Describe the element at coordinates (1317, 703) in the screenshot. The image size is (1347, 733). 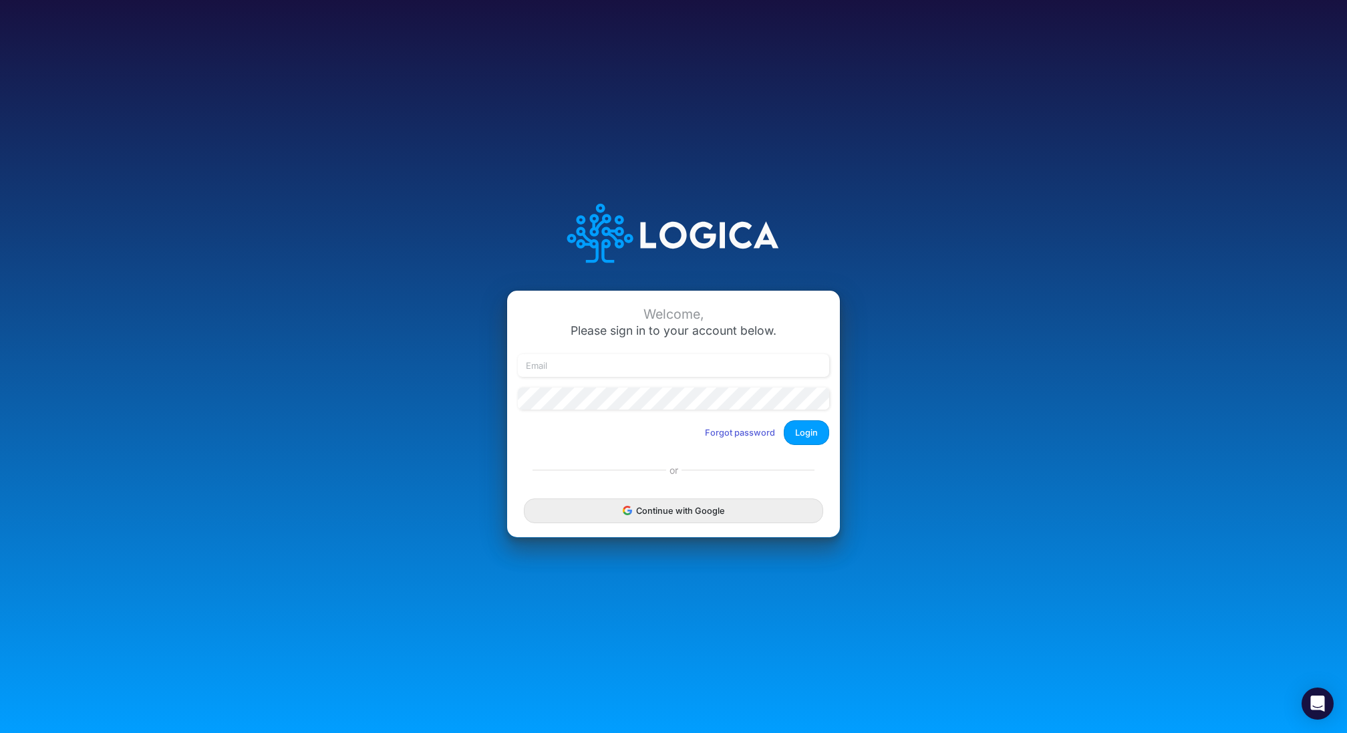
I see `div: Open Intercom Messenger` at that location.